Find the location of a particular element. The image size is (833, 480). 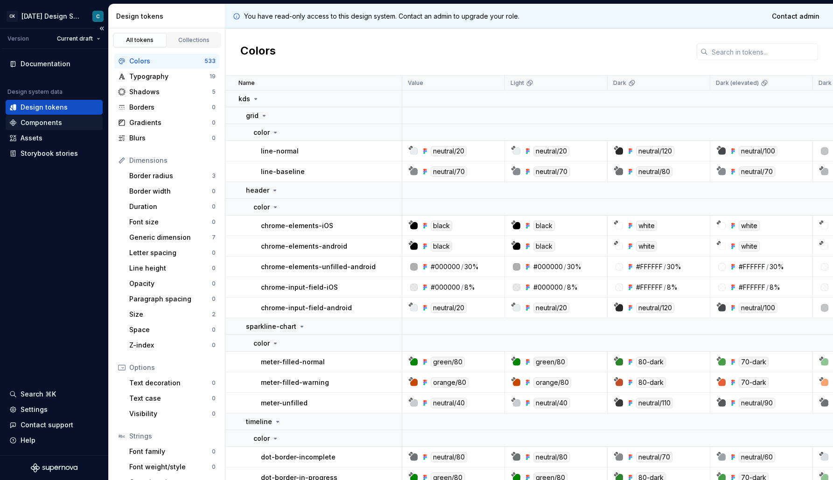

a: Colors533 is located at coordinates (167, 61).